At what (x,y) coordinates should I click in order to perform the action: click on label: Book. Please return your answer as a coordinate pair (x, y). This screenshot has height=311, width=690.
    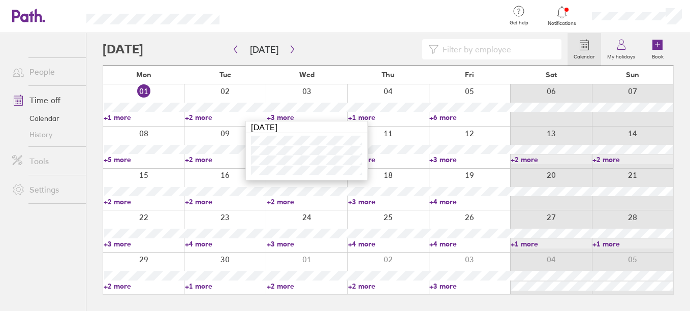
    Looking at the image, I should click on (657, 55).